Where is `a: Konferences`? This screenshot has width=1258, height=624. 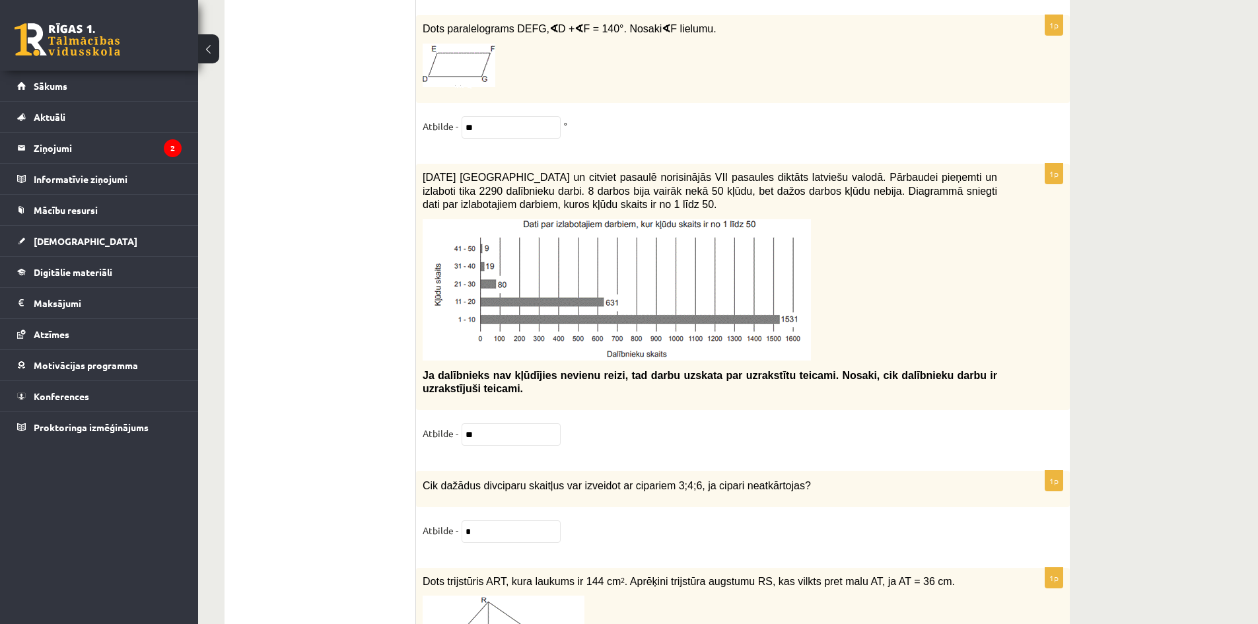 a: Konferences is located at coordinates (99, 396).